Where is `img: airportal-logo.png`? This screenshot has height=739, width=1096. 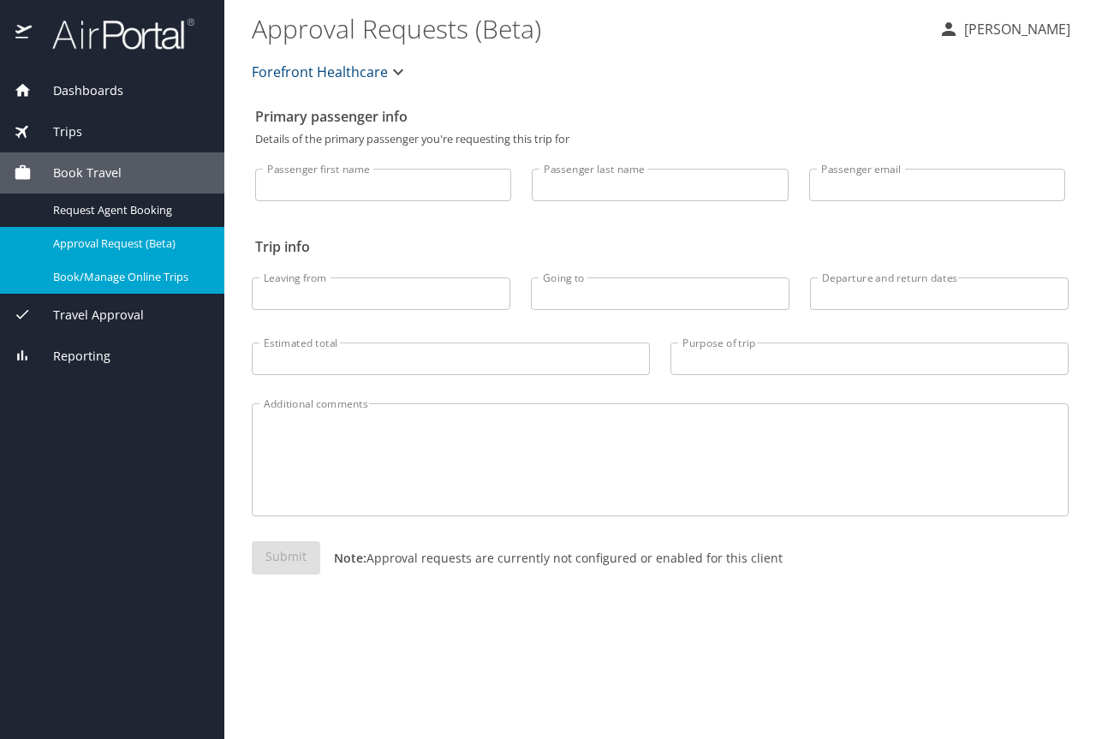
img: airportal-logo.png is located at coordinates (114, 33).